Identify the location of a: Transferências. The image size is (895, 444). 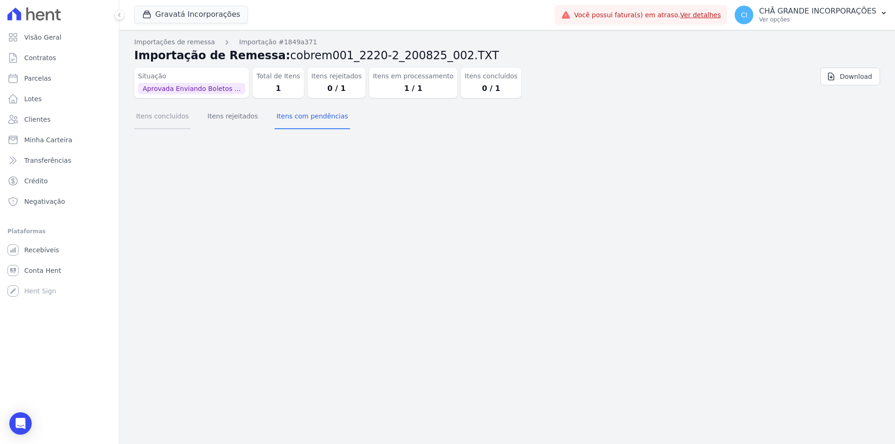
(59, 160).